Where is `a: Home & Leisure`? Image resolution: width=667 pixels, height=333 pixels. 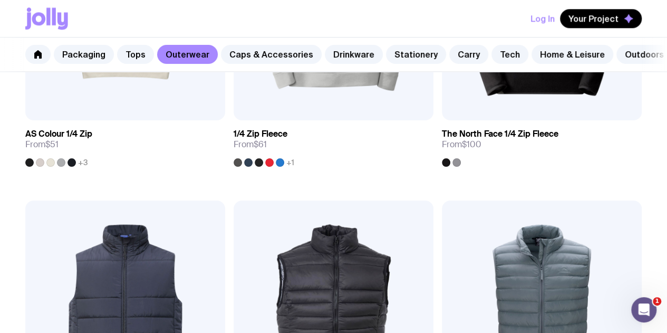 a: Home & Leisure is located at coordinates (572, 54).